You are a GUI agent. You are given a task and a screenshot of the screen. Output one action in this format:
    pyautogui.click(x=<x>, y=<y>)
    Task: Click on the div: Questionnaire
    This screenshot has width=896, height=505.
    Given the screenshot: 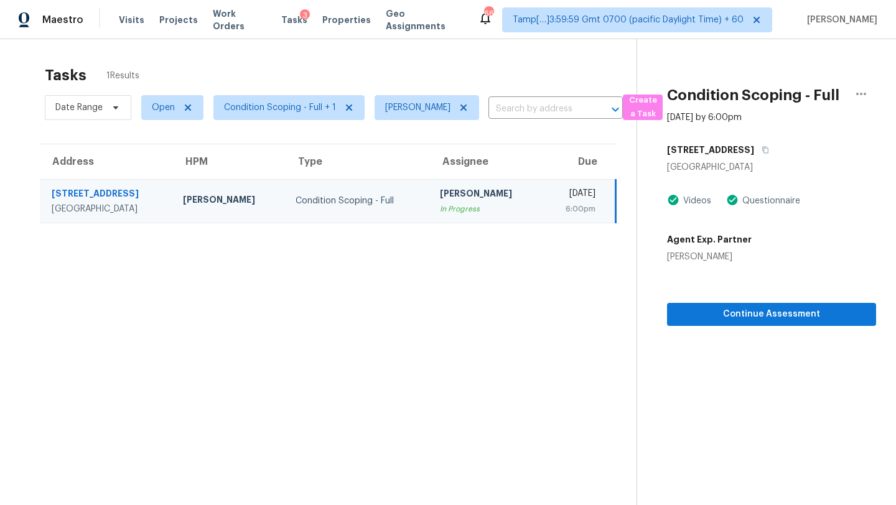 What is the action you would take?
    pyautogui.click(x=769, y=201)
    